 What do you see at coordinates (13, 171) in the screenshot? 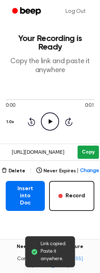
I see `button: Delete` at bounding box center [13, 171].